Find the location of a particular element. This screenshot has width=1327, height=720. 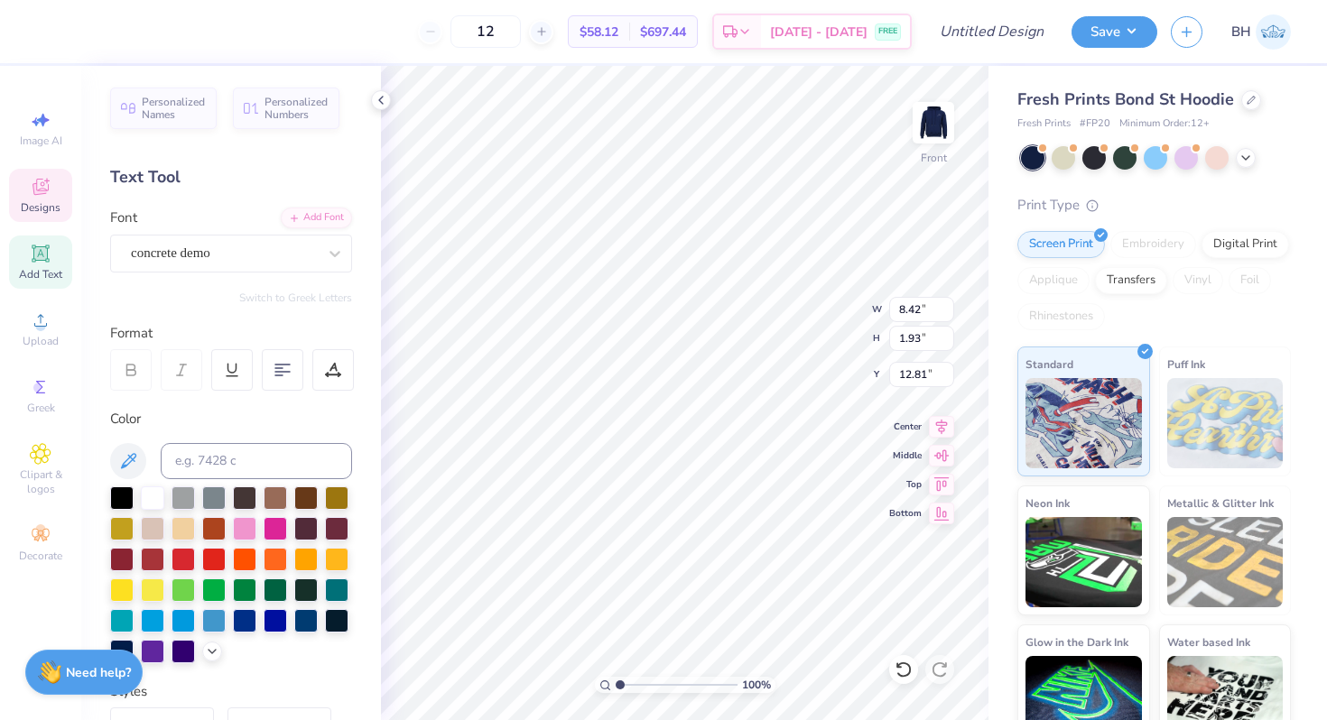

img: Puff Ink is located at coordinates (1225, 423).